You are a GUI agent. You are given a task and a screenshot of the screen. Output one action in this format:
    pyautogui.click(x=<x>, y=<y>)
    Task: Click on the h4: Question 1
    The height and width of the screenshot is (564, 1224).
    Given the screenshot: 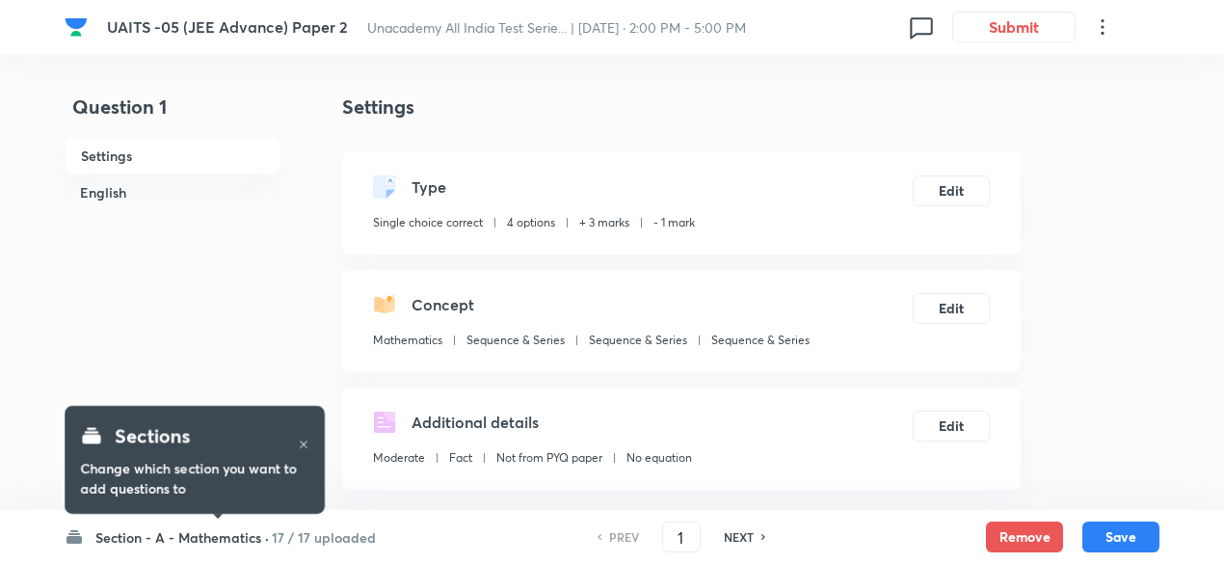 What is the action you would take?
    pyautogui.click(x=173, y=115)
    